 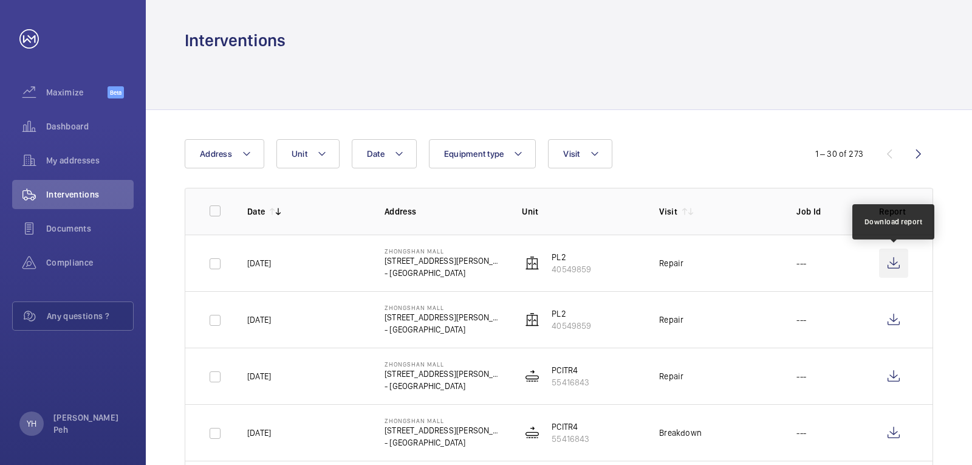 What do you see at coordinates (90, 228) in the screenshot?
I see `span: Documents` at bounding box center [90, 228].